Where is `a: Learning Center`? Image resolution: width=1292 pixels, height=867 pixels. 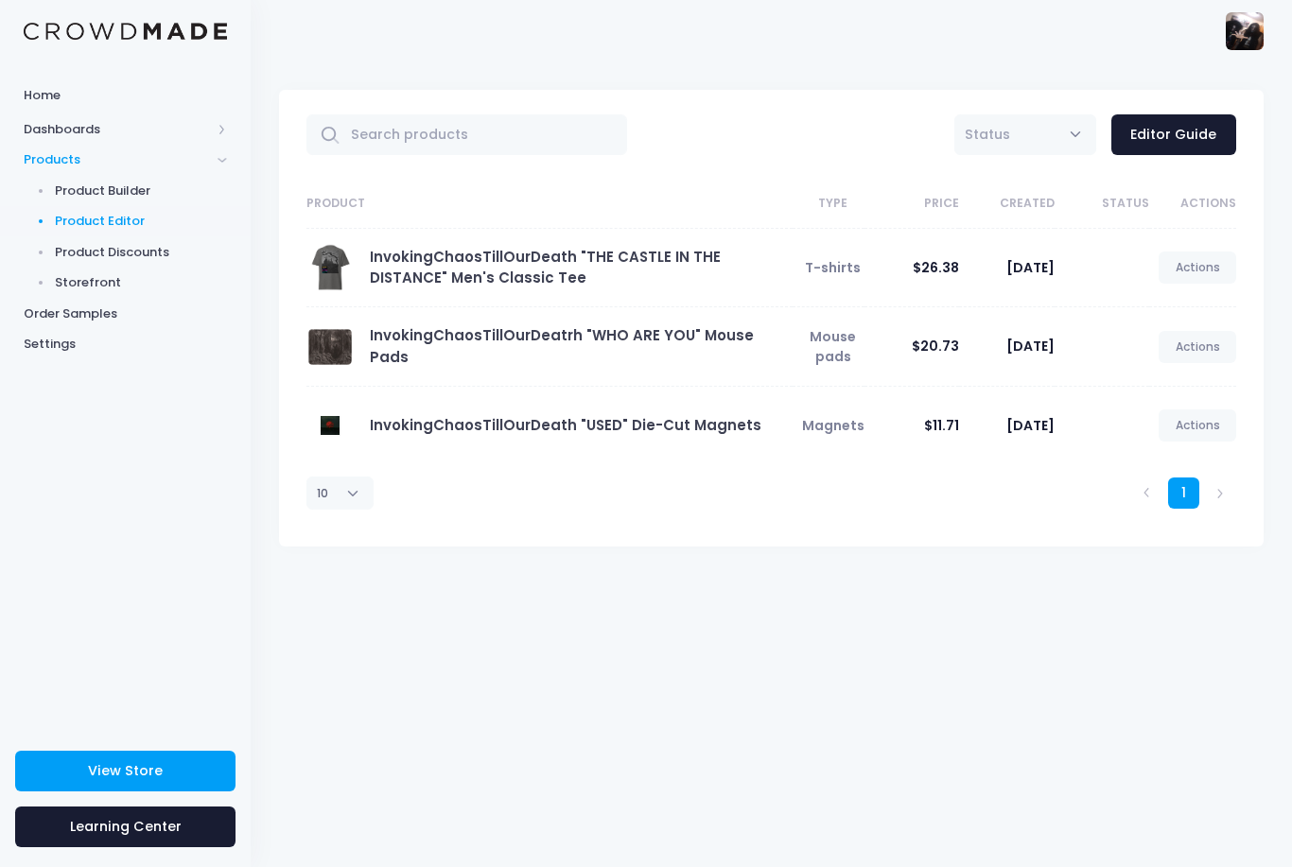 a: Learning Center is located at coordinates (125, 827).